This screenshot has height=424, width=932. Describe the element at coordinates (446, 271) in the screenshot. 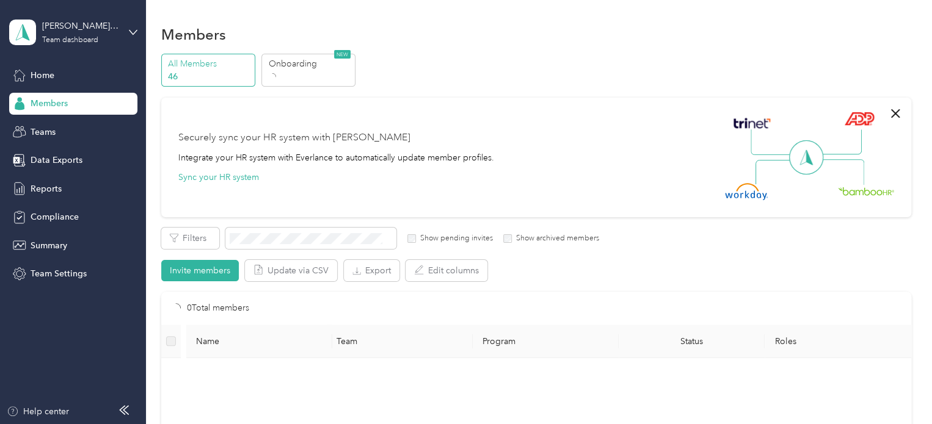

I see `button: Edit columns` at that location.